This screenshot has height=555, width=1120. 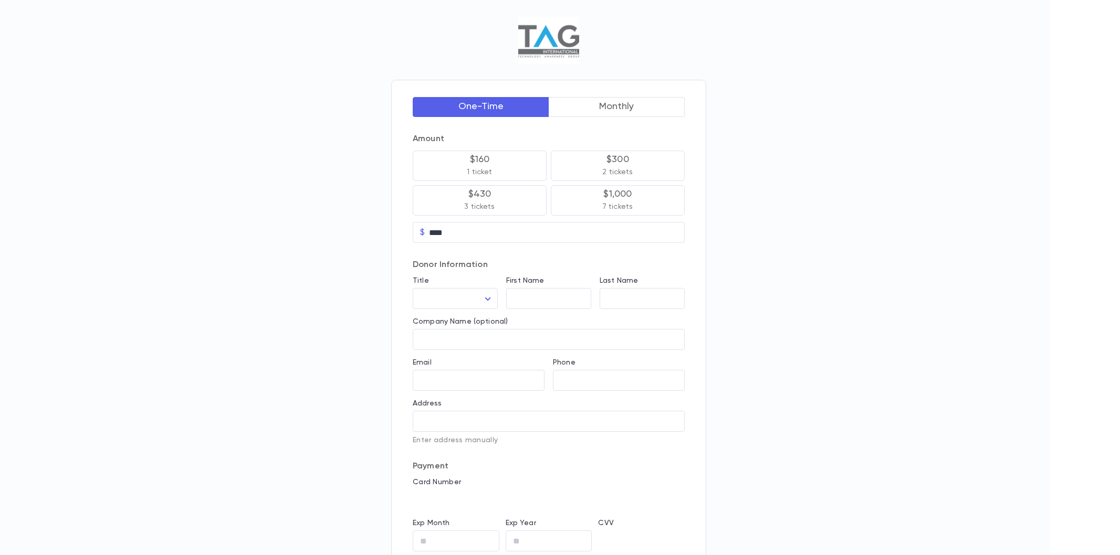 I want to click on p: CVV, so click(x=641, y=523).